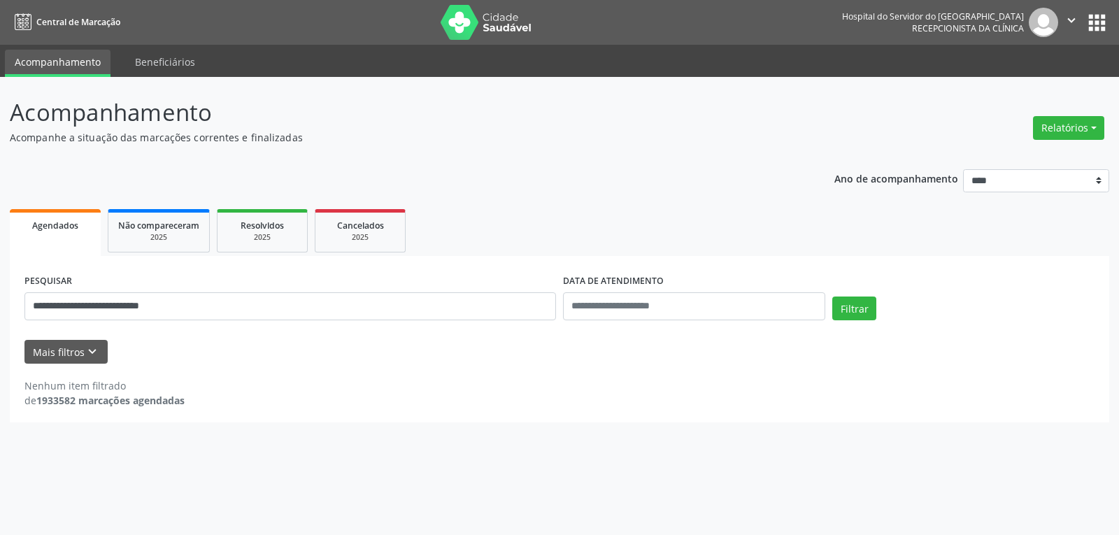 The height and width of the screenshot is (535, 1119). What do you see at coordinates (104, 385) in the screenshot?
I see `div: Nenhum item filtrado` at bounding box center [104, 385].